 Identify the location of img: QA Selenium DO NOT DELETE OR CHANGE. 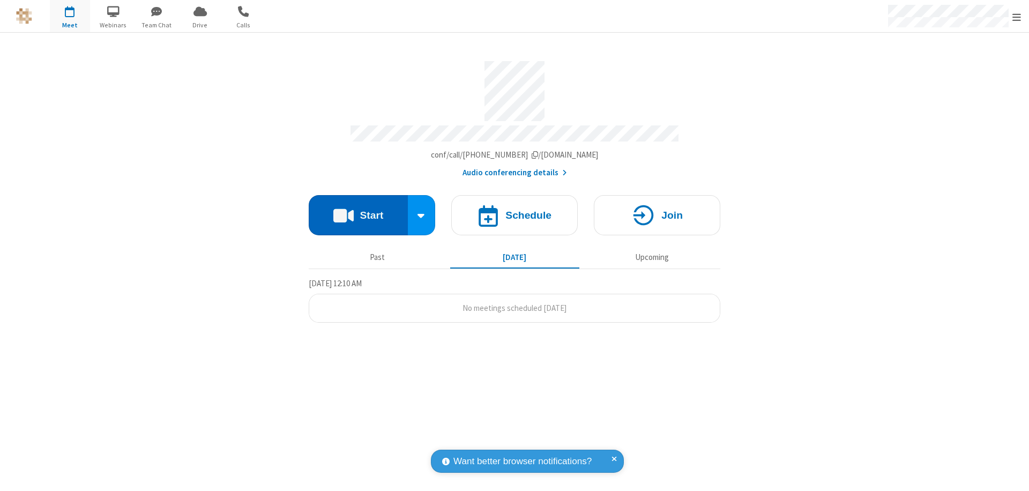
(24, 16).